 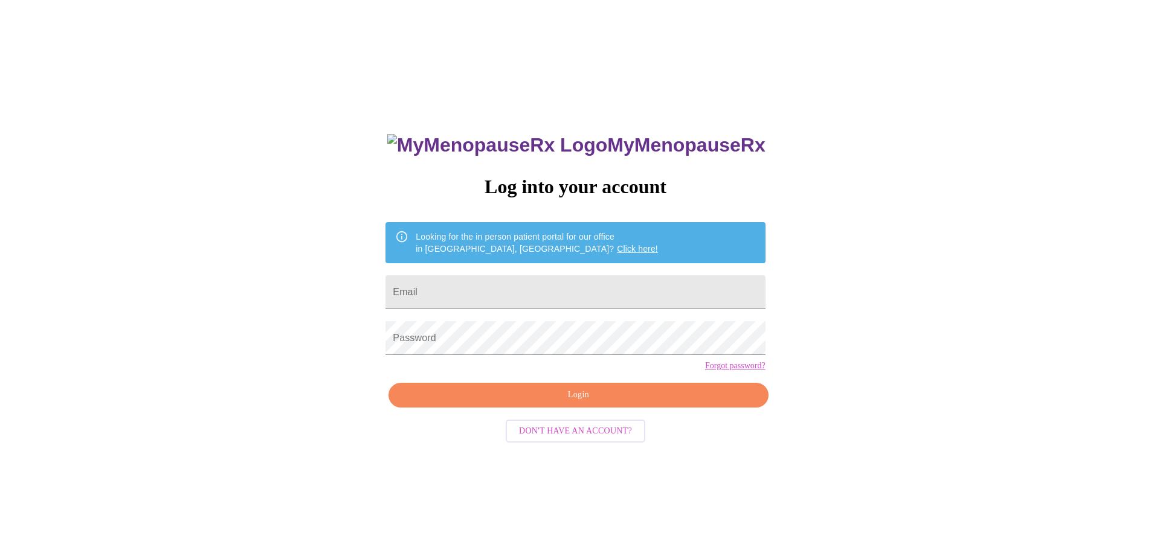 What do you see at coordinates (575, 187) in the screenshot?
I see `h3: Log into your account` at bounding box center [575, 187].